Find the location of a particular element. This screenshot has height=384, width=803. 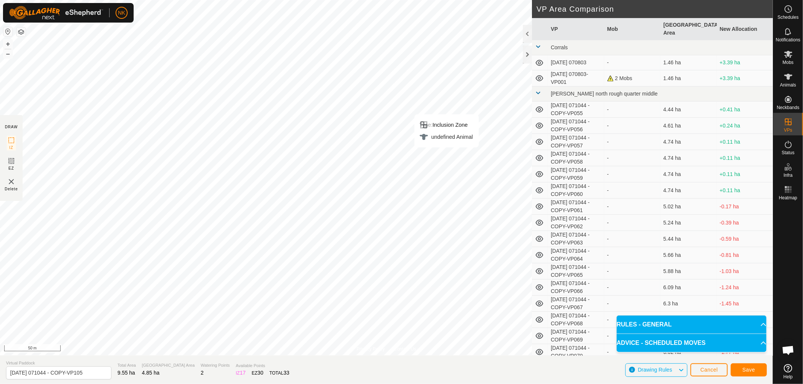

div: IZ is located at coordinates (240, 373).